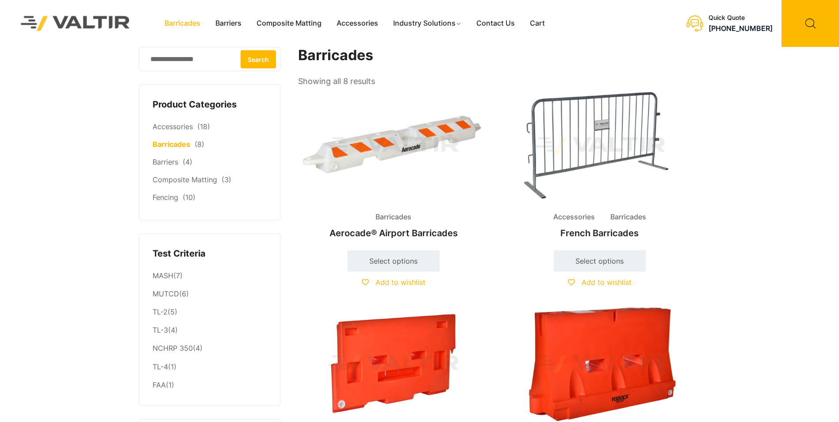  I want to click on a: FAA, so click(159, 385).